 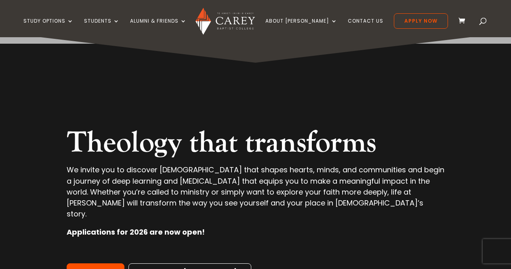 What do you see at coordinates (366, 27) in the screenshot?
I see `a: Contact Us` at bounding box center [366, 27].